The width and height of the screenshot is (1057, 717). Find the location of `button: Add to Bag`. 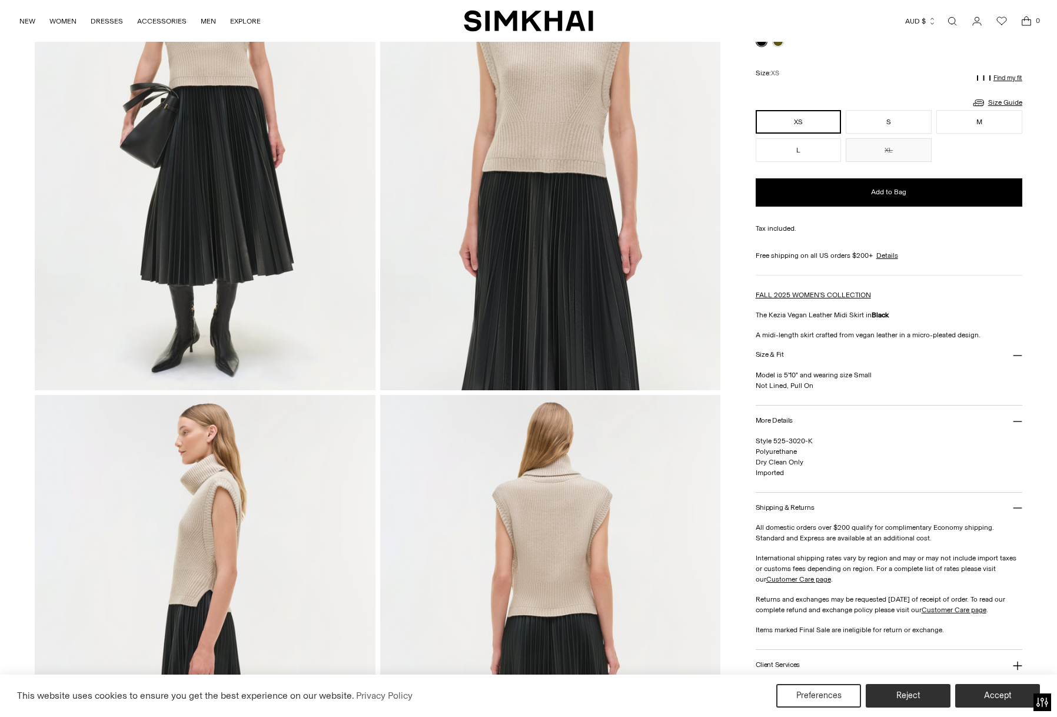

button: Add to Bag is located at coordinates (888, 192).